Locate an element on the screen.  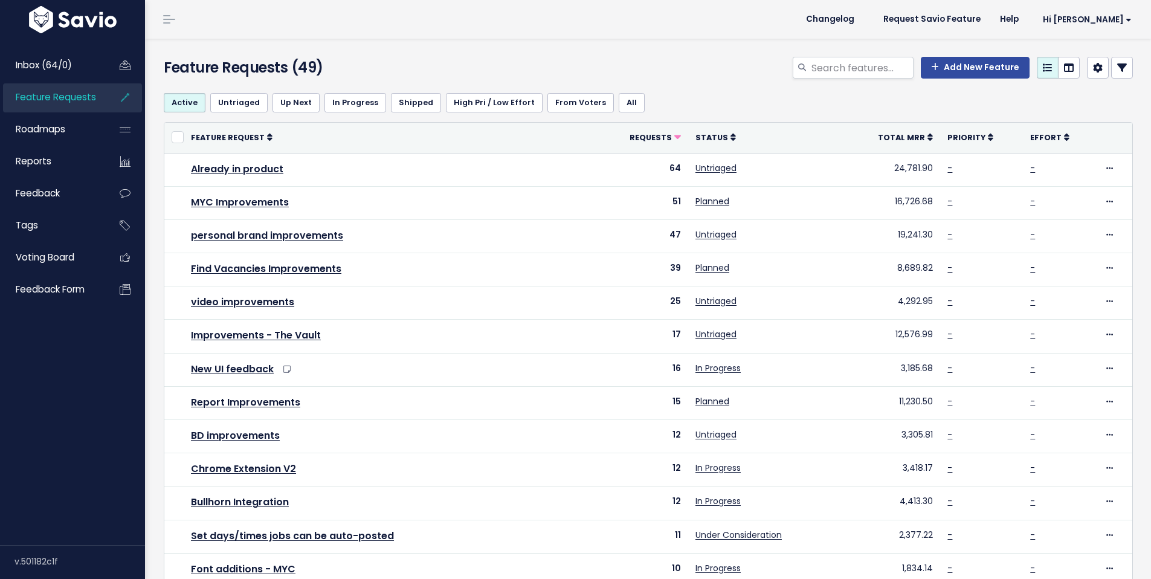
span: Roadmaps is located at coordinates (40, 129).